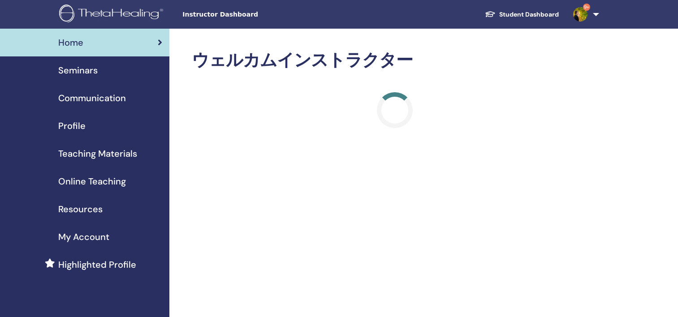  Describe the element at coordinates (84, 237) in the screenshot. I see `span: My Account` at that location.